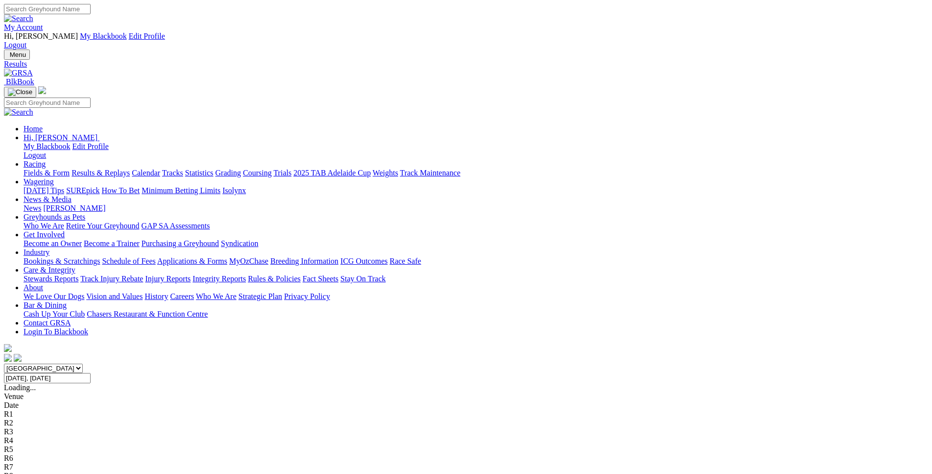  I want to click on div: Industry, so click(476, 261).